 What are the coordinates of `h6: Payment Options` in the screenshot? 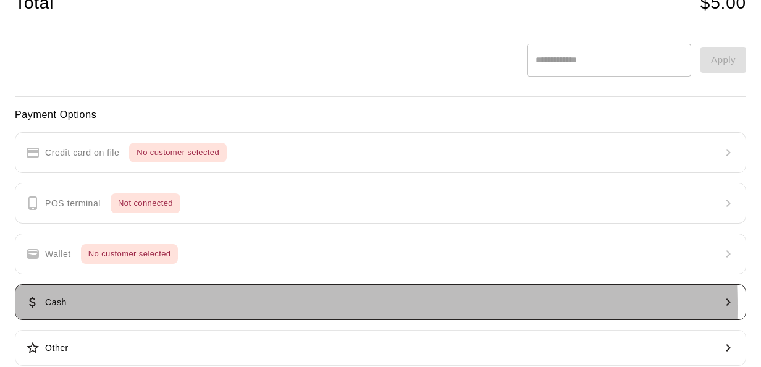 It's located at (381, 115).